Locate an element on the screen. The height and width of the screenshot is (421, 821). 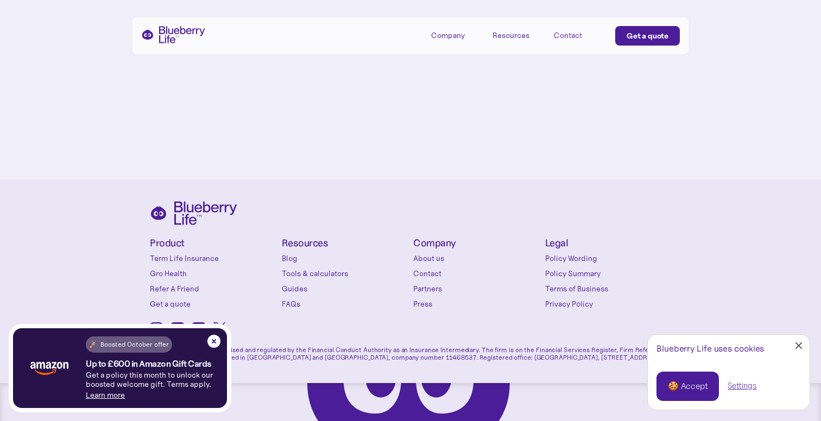
a: Guides is located at coordinates (345, 289).